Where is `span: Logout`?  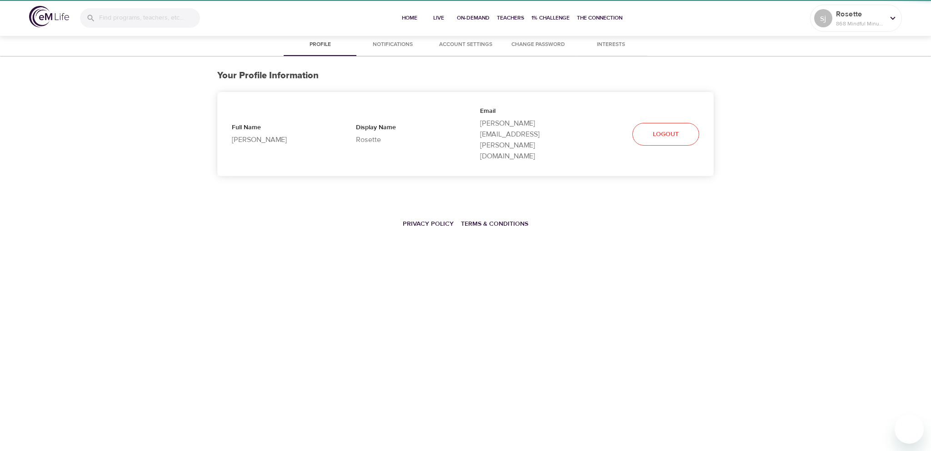 span: Logout is located at coordinates (666, 134).